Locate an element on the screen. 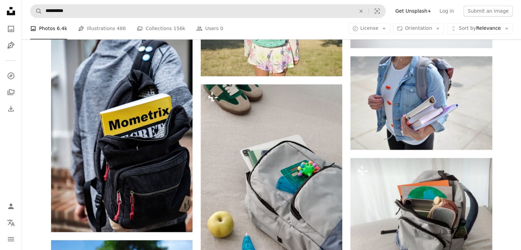 The image size is (521, 250). button: Visual search is located at coordinates (377, 11).